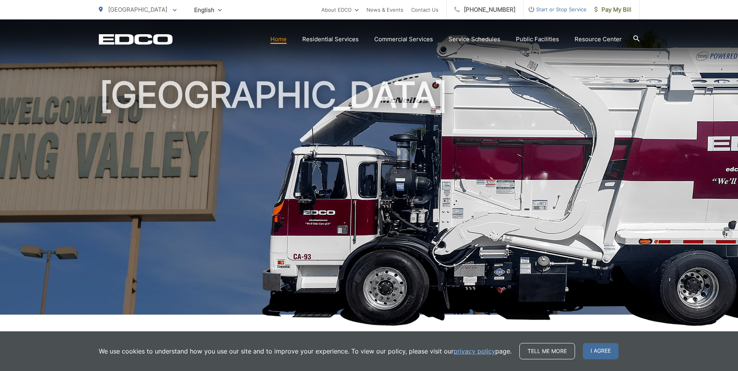 This screenshot has width=738, height=371. I want to click on a: Tell me more, so click(547, 351).